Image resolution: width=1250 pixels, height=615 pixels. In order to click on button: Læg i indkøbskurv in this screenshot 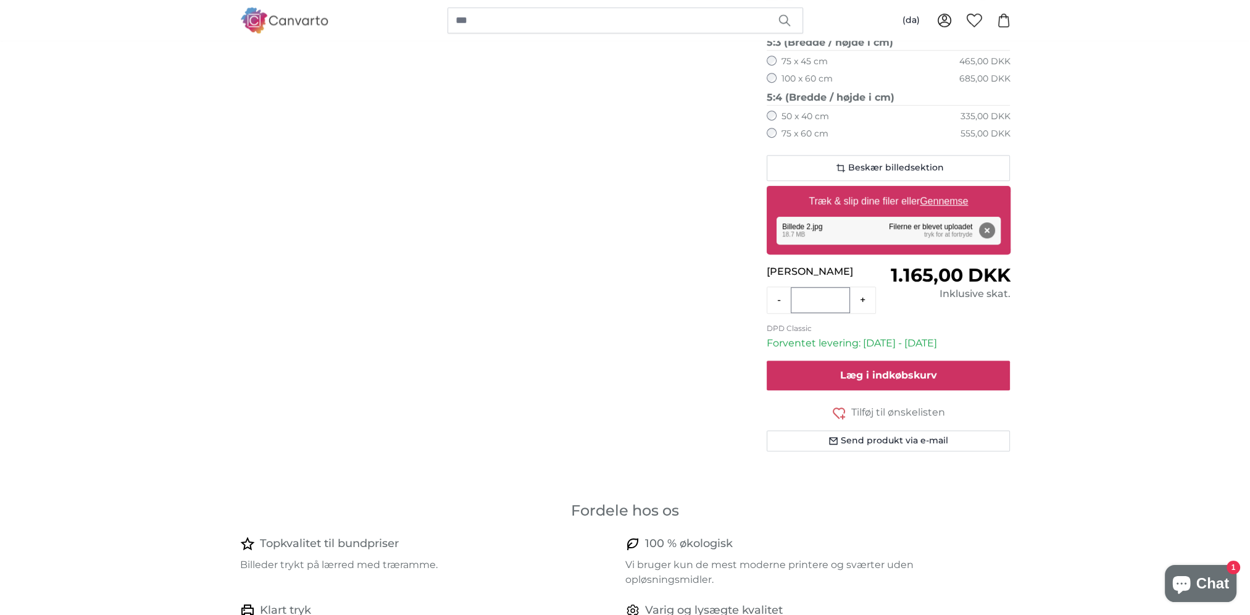, I will do `click(889, 375)`.